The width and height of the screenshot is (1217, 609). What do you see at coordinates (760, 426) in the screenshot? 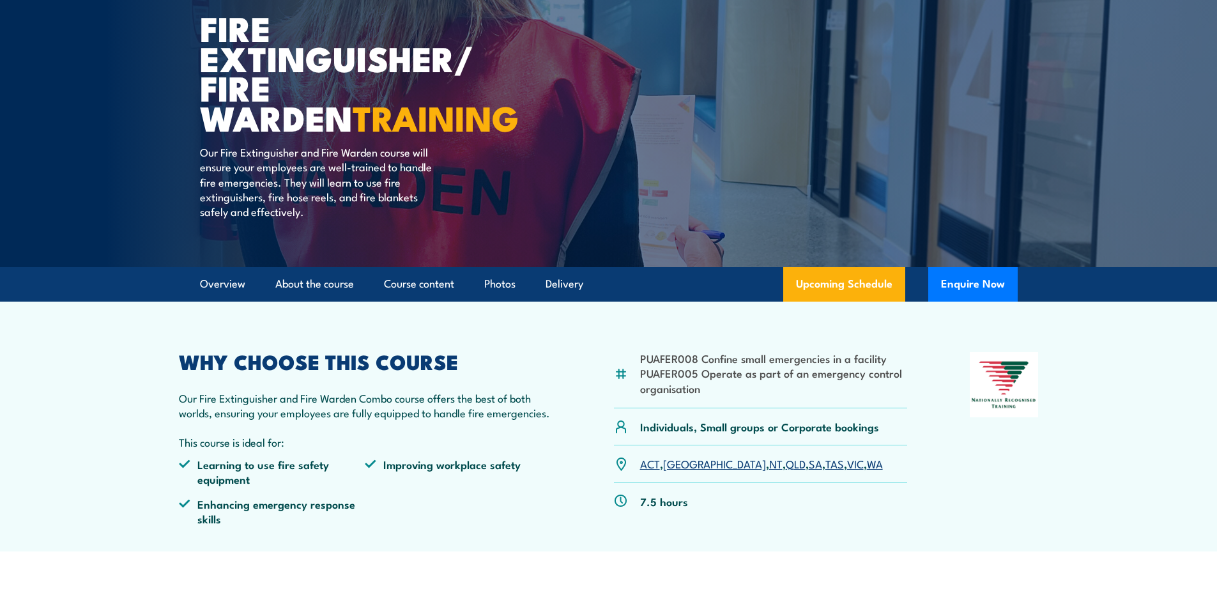
I see `p: Individuals, Small groups or Corporate bookings` at bounding box center [760, 426].